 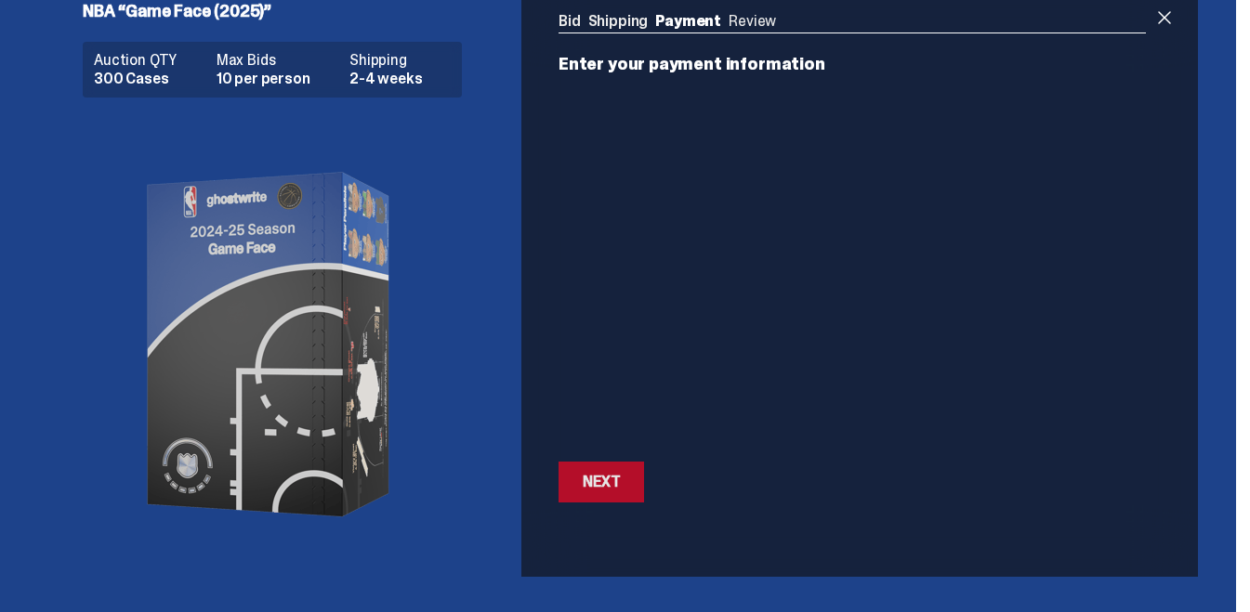 I want to click on a: Shipping, so click(x=618, y=20).